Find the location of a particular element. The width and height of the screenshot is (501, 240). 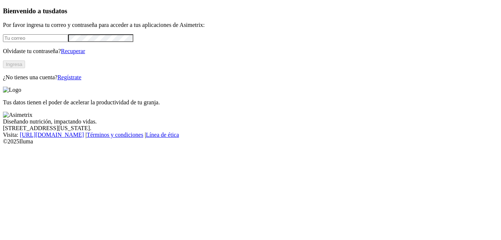

img: Logo is located at coordinates (12, 90).